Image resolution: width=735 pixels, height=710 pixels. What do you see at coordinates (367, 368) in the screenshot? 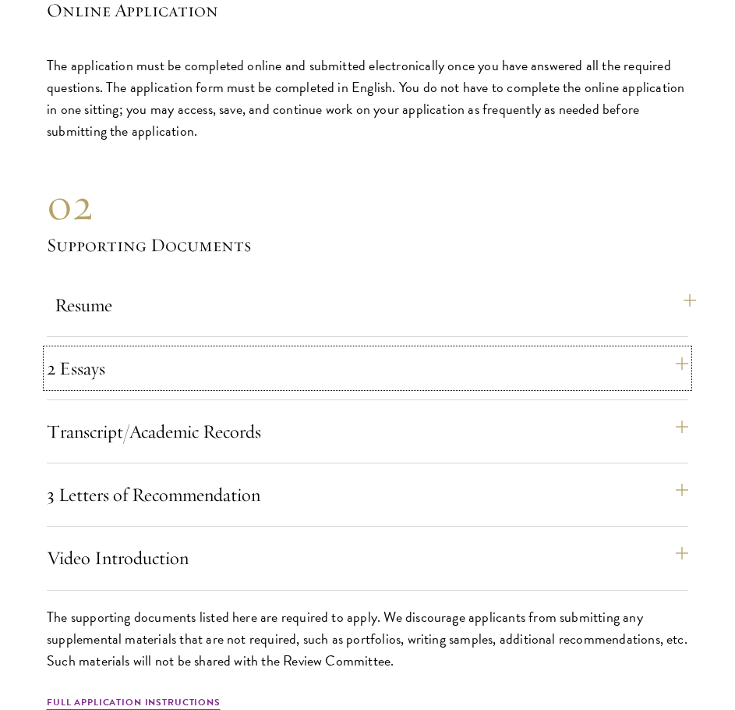
I see `button: 2 Essays` at bounding box center [367, 368].